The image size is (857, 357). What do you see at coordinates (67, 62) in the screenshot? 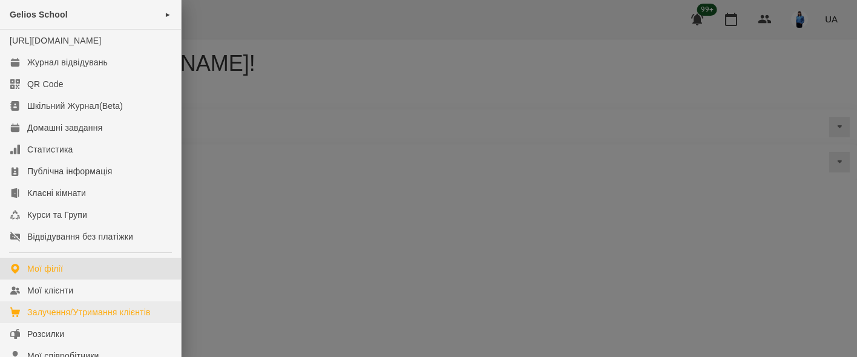
I see `div: Журнал відвідувань` at bounding box center [67, 62].